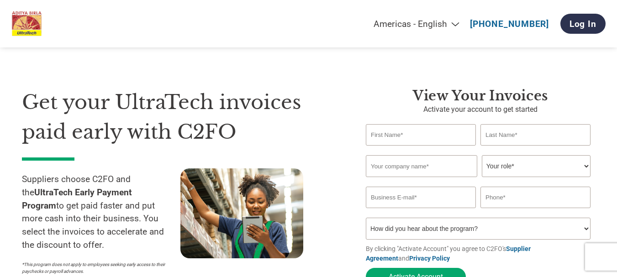 The height and width of the screenshot is (277, 617). Describe the element at coordinates (478, 180) in the screenshot. I see `div: Invalid company name or company name is too long` at that location.